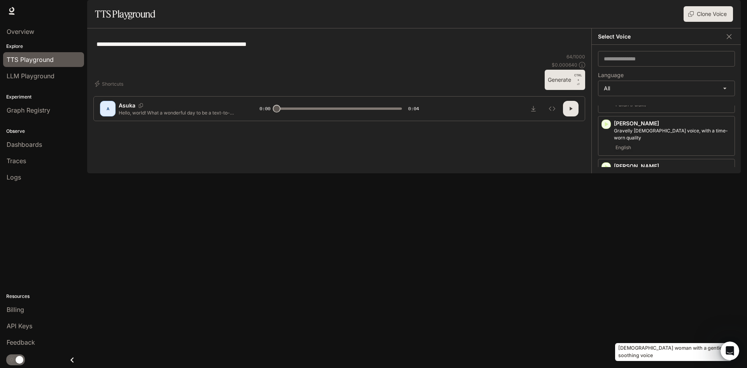 This screenshot has width=747, height=368. I want to click on span: 0:00, so click(265, 109).